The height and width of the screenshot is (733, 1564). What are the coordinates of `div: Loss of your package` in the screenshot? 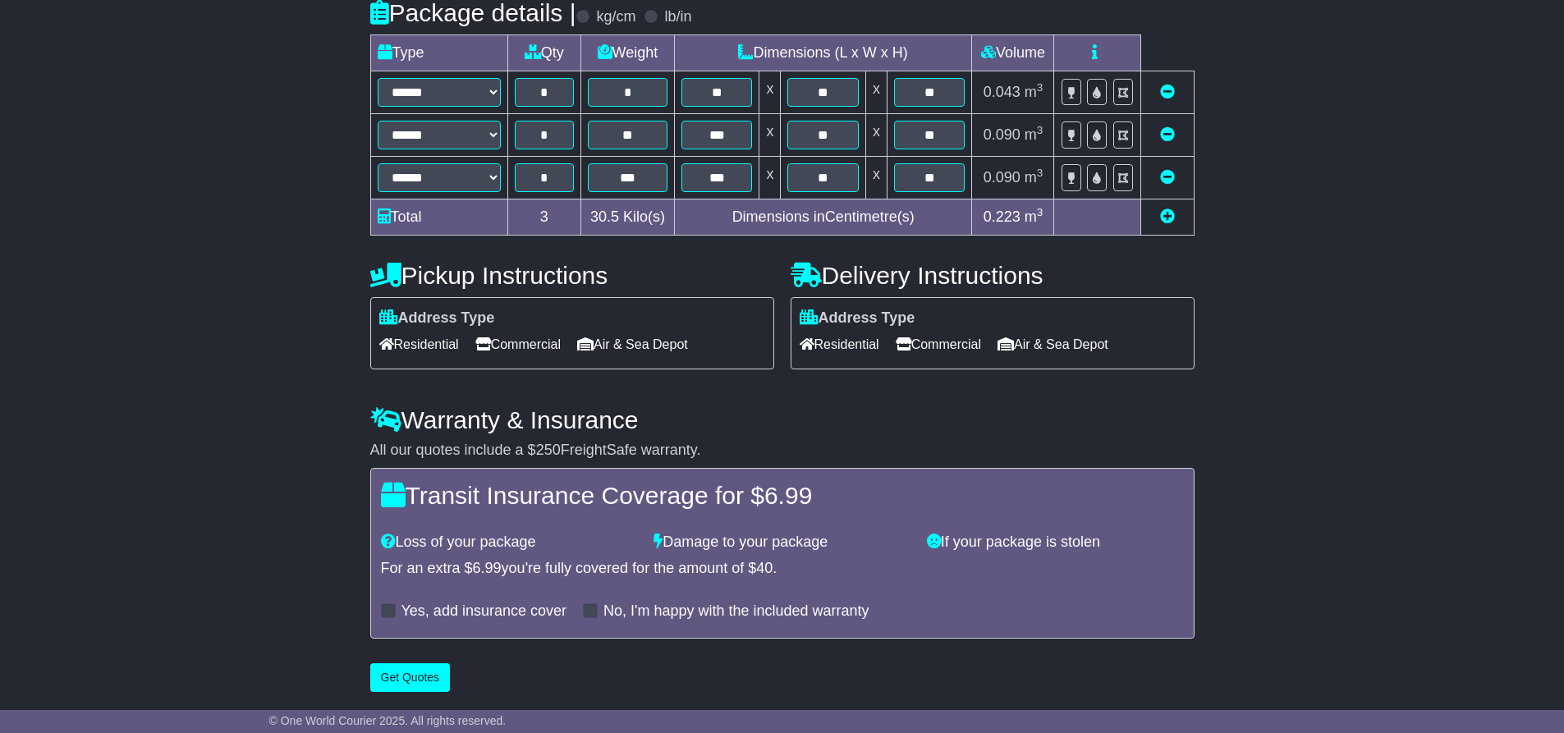 It's located at (509, 543).